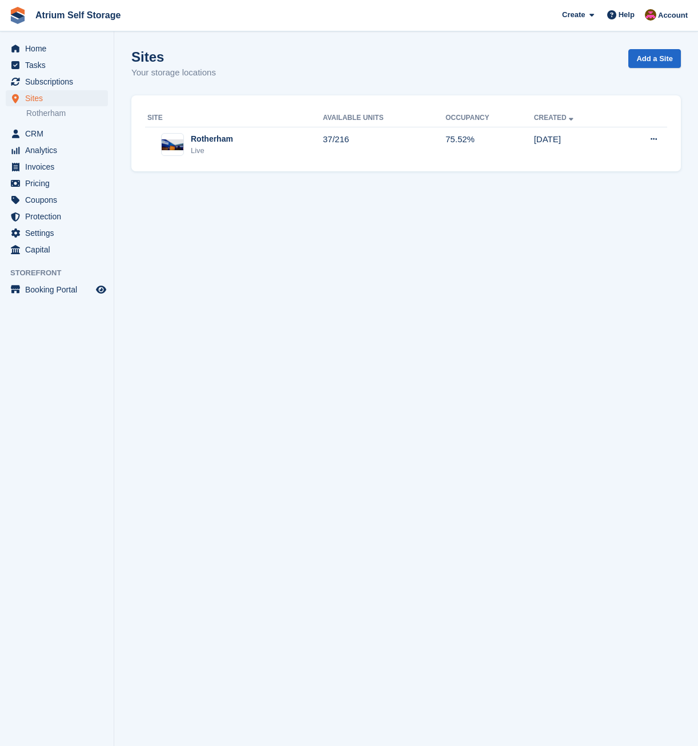 The height and width of the screenshot is (746, 698). What do you see at coordinates (384, 145) in the screenshot?
I see `td: 37/216` at bounding box center [384, 145].